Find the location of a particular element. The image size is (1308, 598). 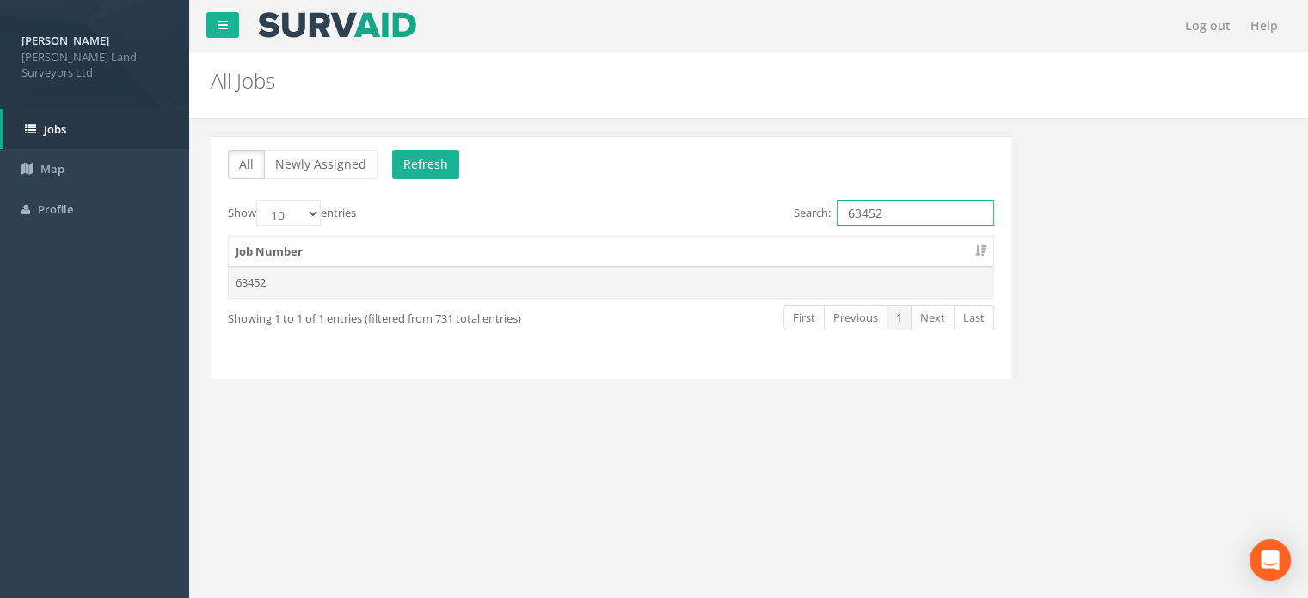

button: Newly Assigned is located at coordinates (321, 164).